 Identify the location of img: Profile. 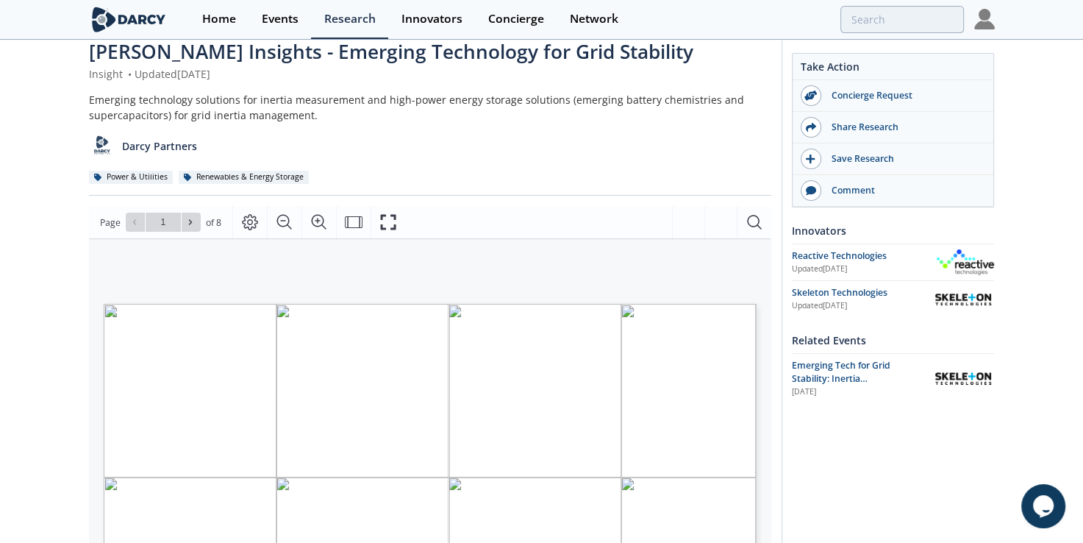
(984, 19).